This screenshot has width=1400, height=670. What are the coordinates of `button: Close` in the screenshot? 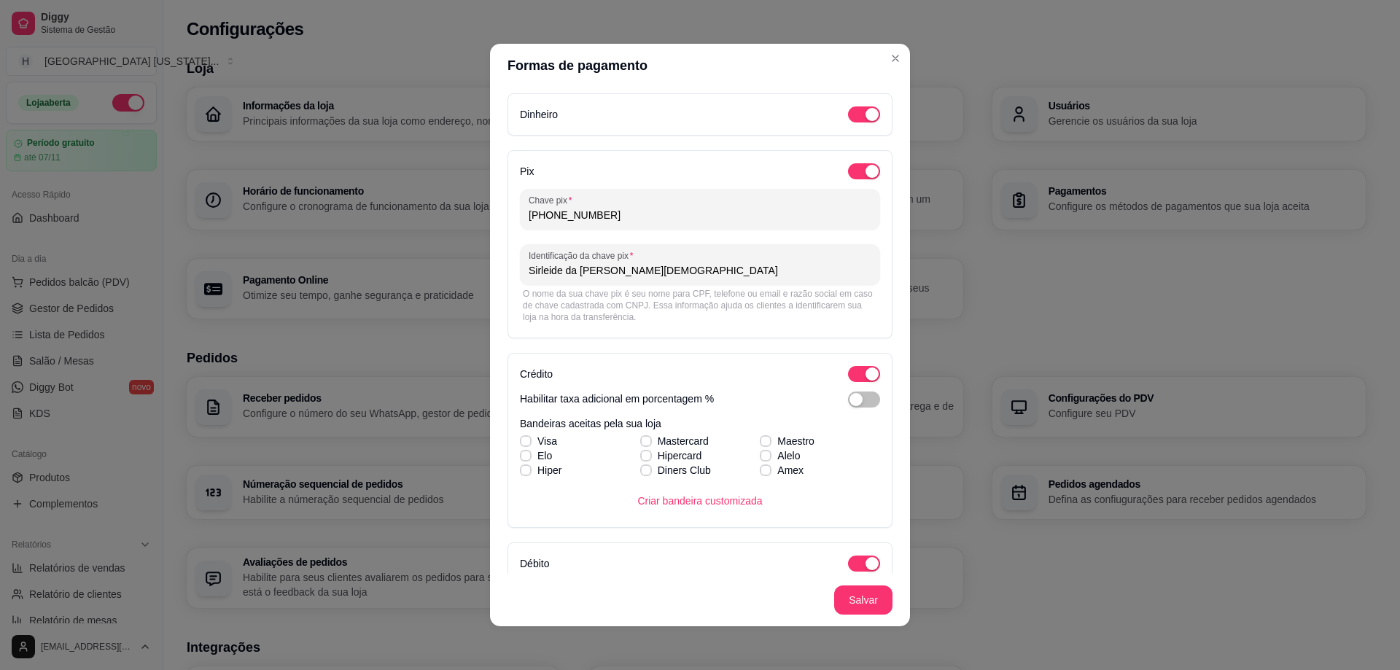 It's located at (896, 58).